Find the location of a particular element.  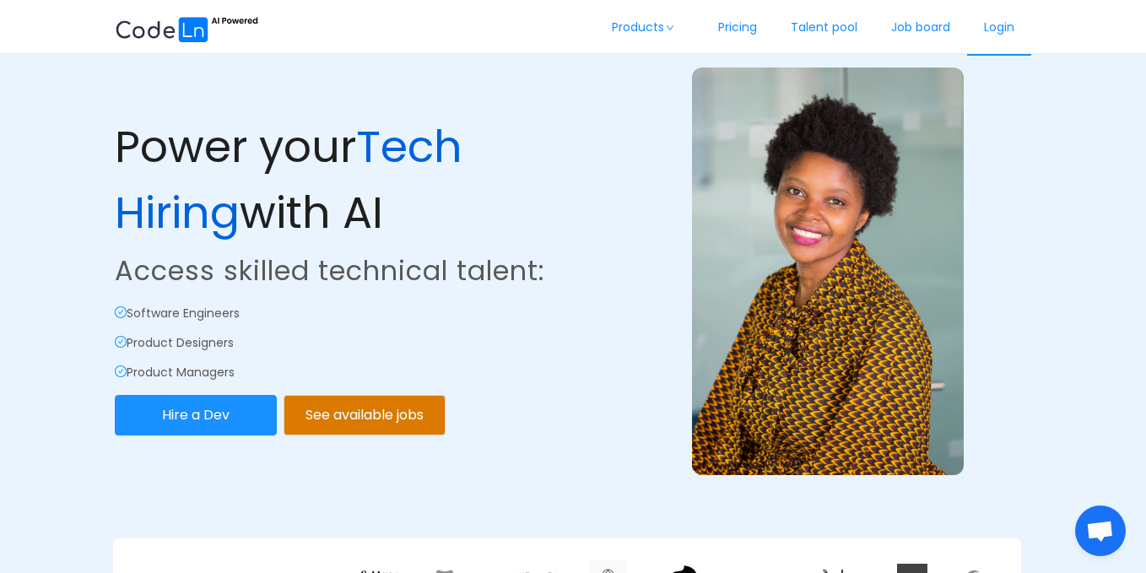

p: Product Designers is located at coordinates (342, 343).